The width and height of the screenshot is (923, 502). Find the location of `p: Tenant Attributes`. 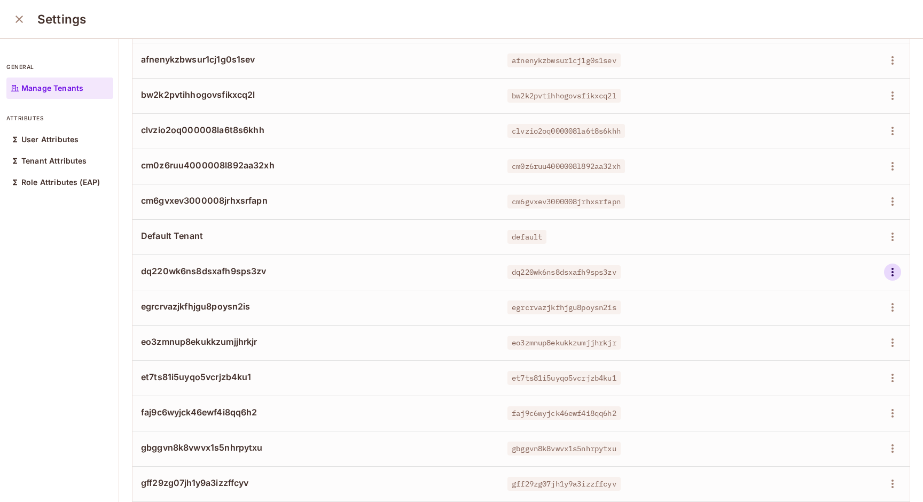

p: Tenant Attributes is located at coordinates (54, 161).